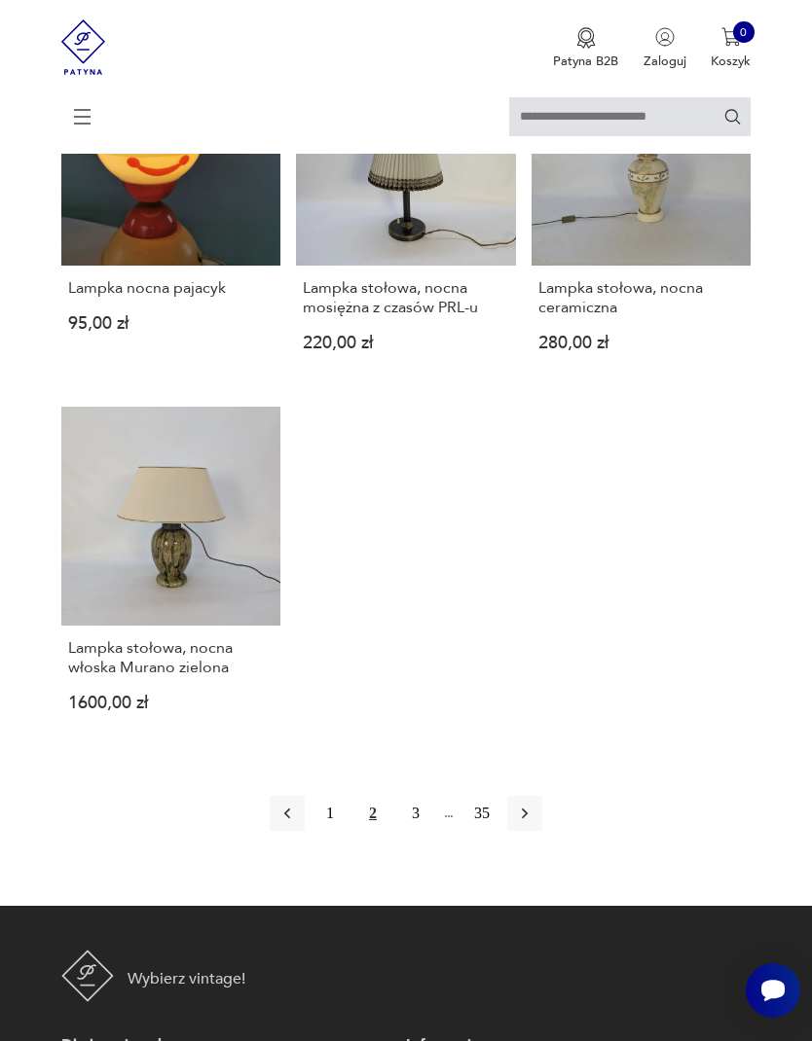 The height and width of the screenshot is (1041, 812). I want to click on h3: Lampka stołowa, nocna włoska Murano zielona, so click(170, 658).